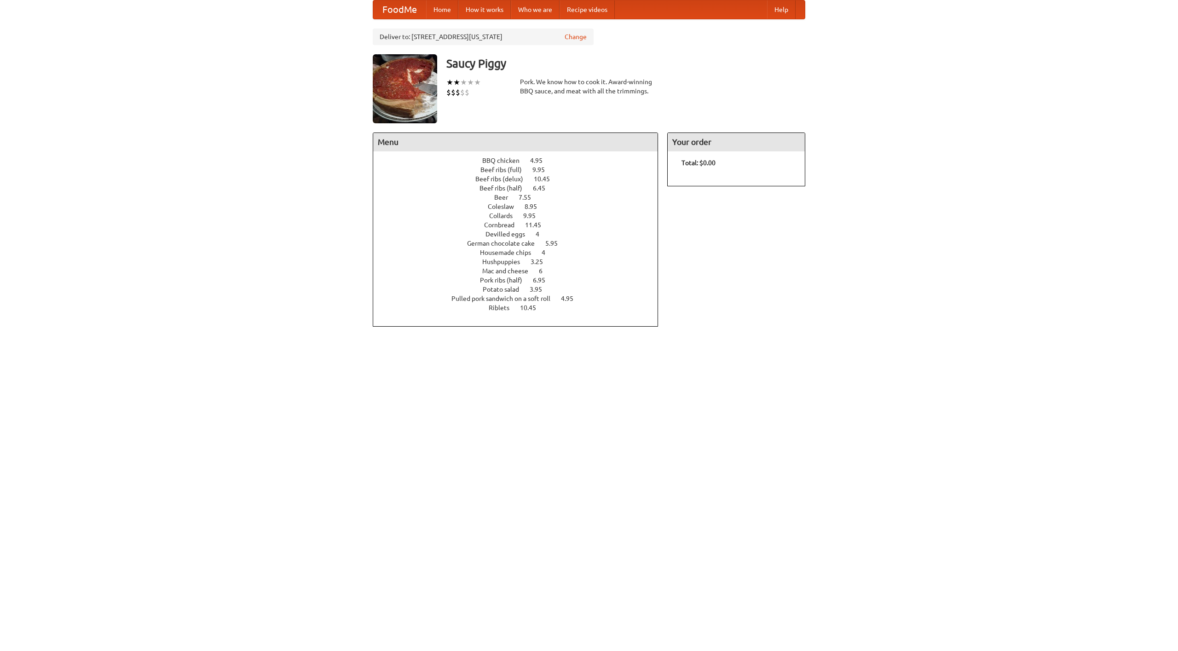 The width and height of the screenshot is (1178, 651). What do you see at coordinates (506, 170) in the screenshot?
I see `span: Beef ribs (full)` at bounding box center [506, 170].